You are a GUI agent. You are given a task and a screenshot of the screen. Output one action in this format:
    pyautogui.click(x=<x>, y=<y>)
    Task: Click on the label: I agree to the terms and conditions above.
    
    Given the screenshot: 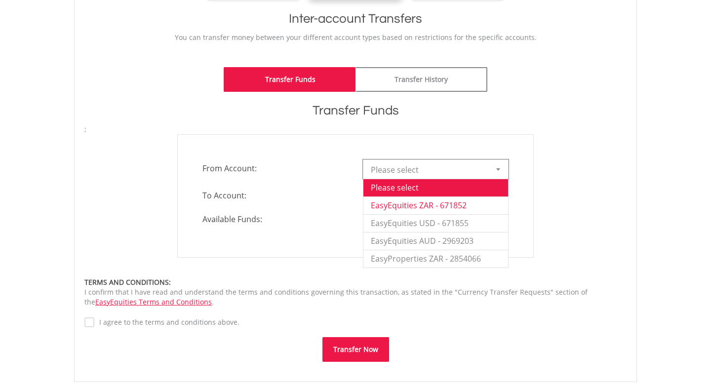 What is the action you would take?
    pyautogui.click(x=167, y=322)
    